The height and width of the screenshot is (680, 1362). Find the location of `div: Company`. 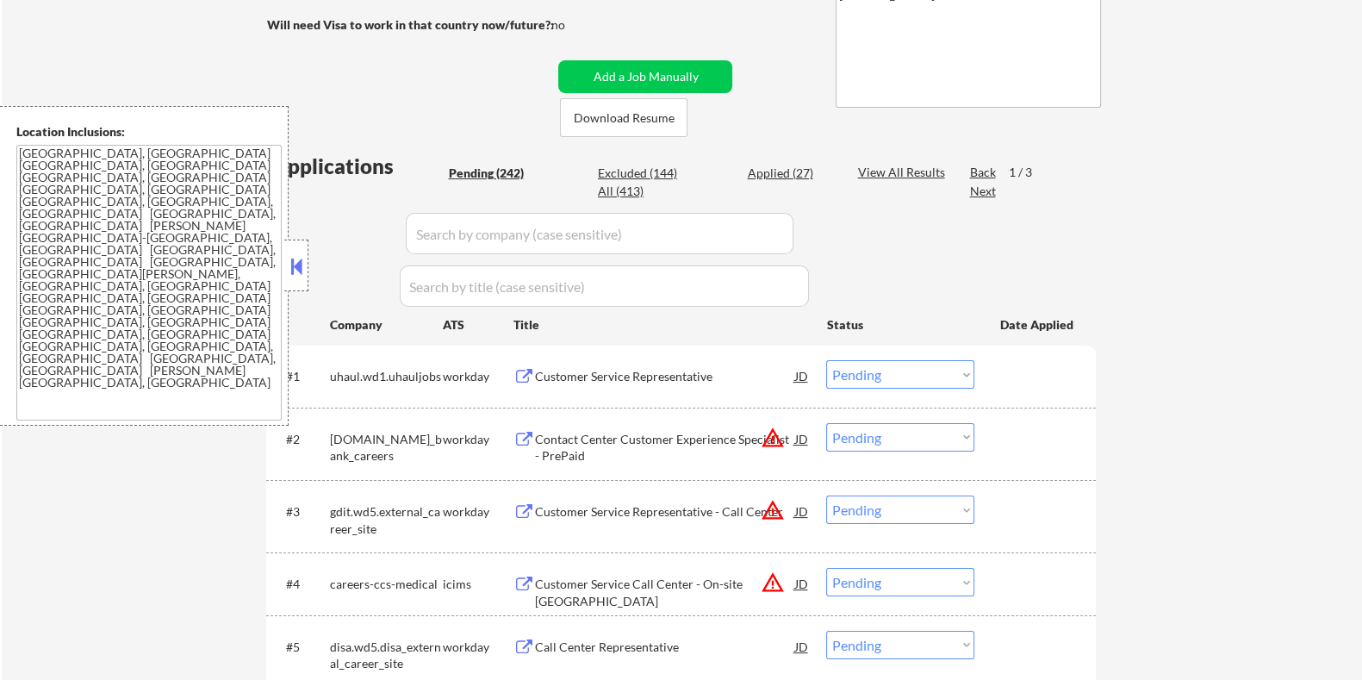

div: Company is located at coordinates (385, 325).